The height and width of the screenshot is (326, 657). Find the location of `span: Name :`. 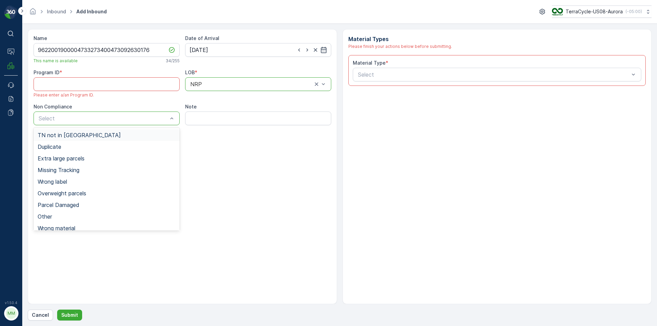

span: Name : is located at coordinates (14, 115).